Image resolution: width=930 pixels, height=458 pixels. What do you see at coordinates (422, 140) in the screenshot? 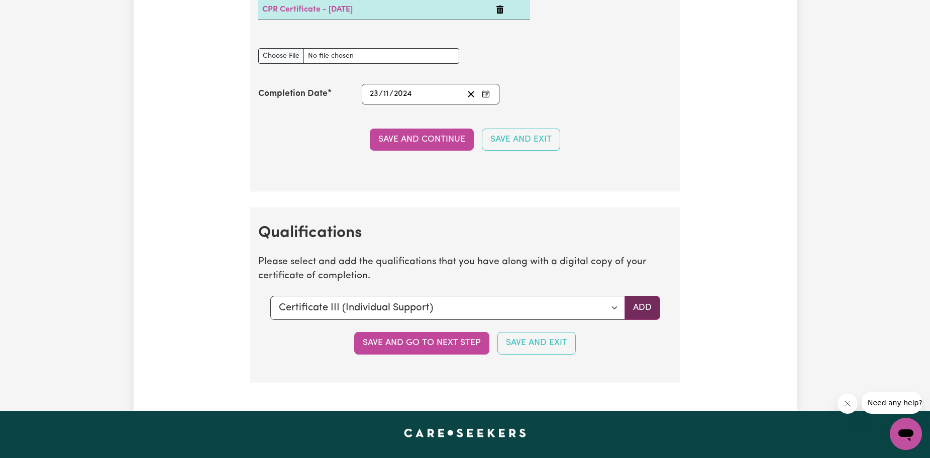
I see `button: Save and Continue` at bounding box center [422, 140].